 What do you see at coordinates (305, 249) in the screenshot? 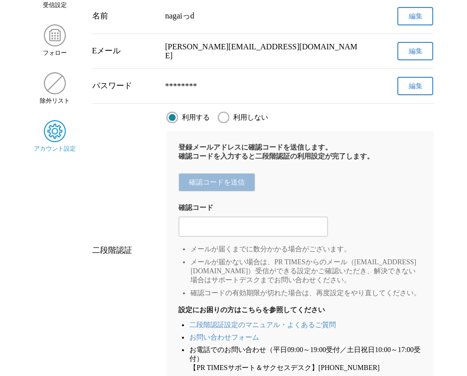
I see `li: メールが届くまでに数分かかる場合がございます。` at bounding box center [305, 249].